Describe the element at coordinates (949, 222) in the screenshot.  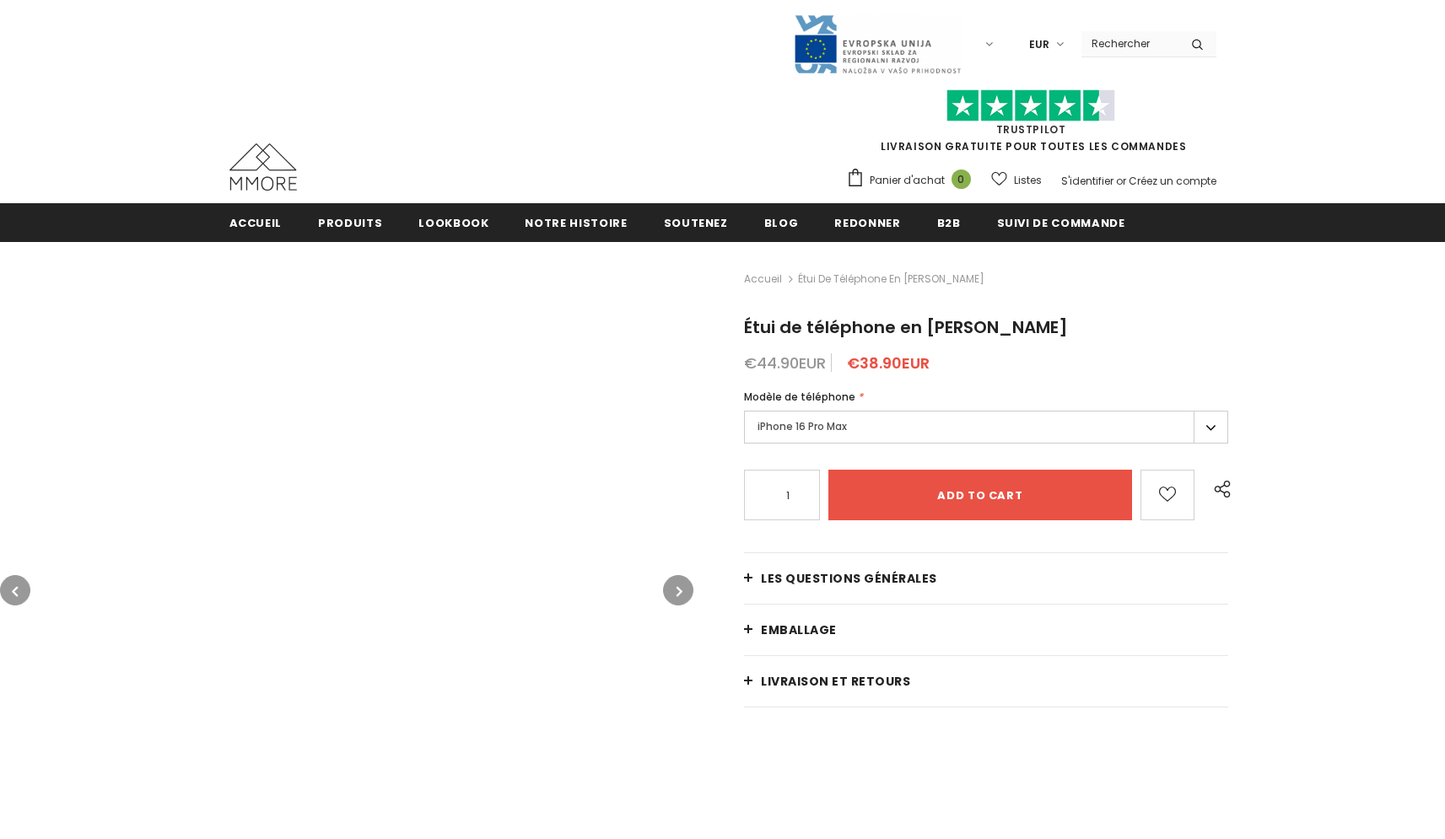
I see `a: B2B` at that location.